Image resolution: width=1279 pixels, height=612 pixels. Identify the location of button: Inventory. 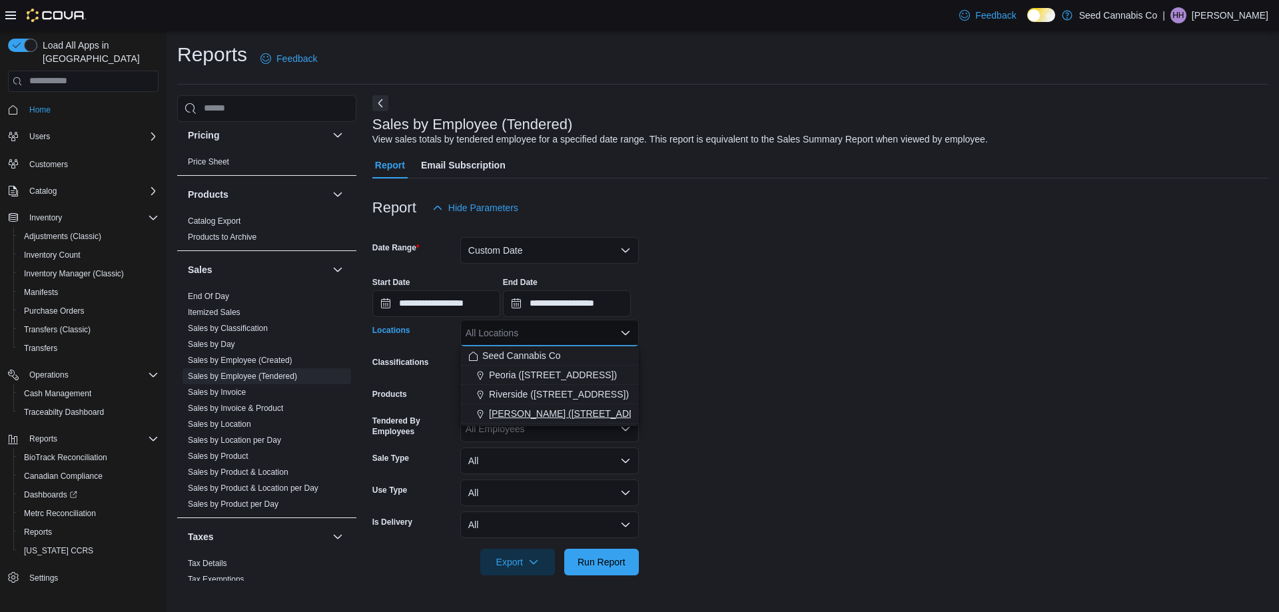
(83, 218).